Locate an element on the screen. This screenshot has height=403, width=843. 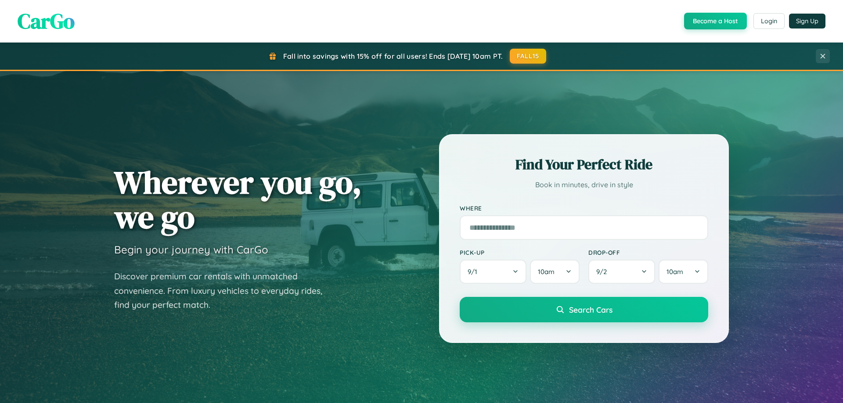
span: CarGo is located at coordinates (46, 21).